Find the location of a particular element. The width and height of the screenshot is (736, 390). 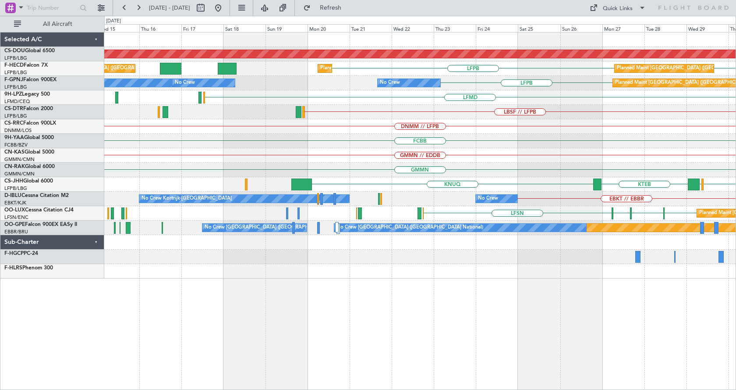

div: Thu 16 is located at coordinates (160, 28).